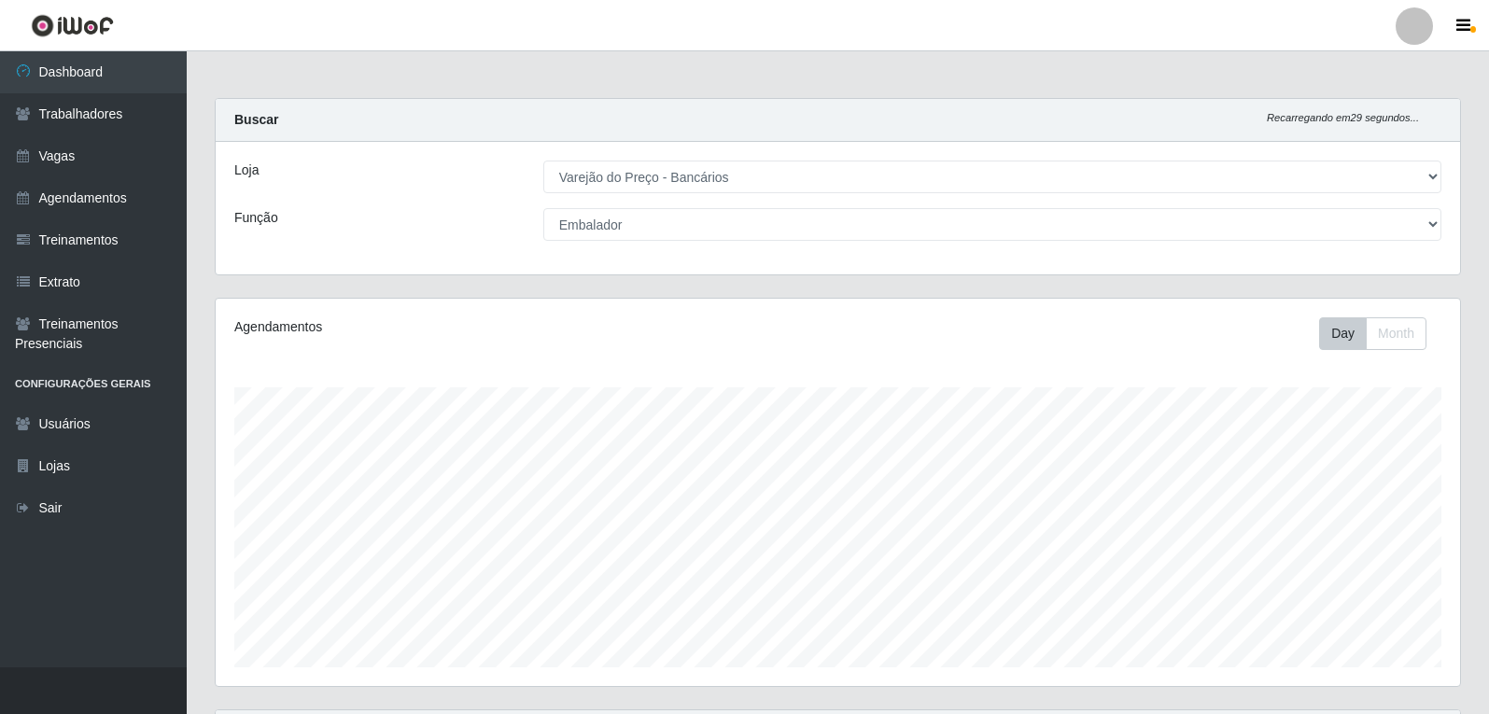 This screenshot has width=1489, height=714. I want to click on strong: Buscar, so click(256, 120).